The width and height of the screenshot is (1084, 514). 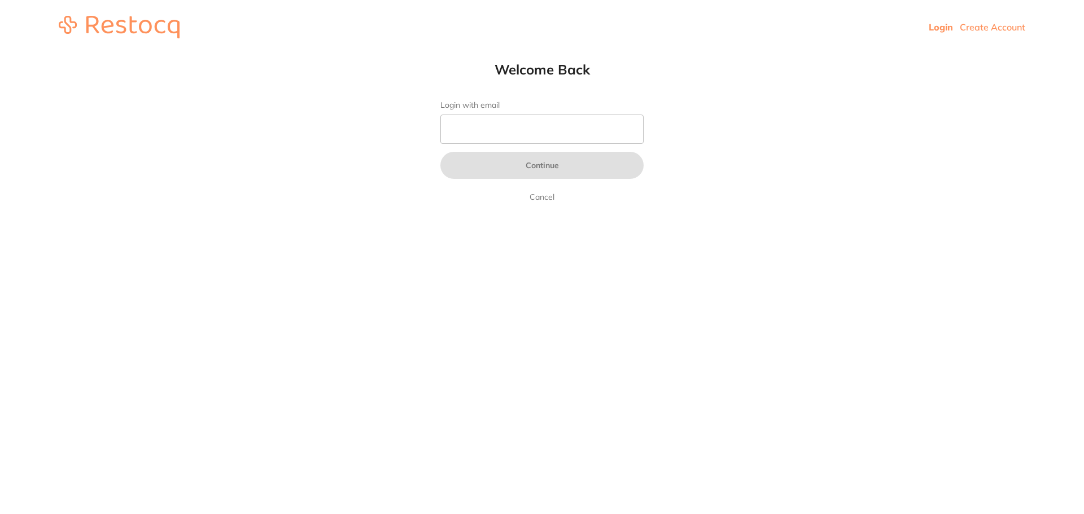 I want to click on img: restocq_logo.svg, so click(x=119, y=27).